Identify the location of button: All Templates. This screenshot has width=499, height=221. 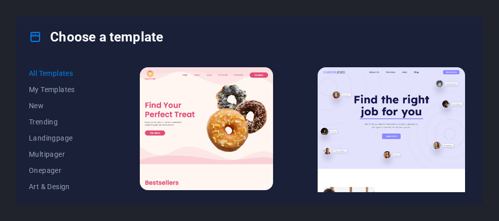
(62, 73).